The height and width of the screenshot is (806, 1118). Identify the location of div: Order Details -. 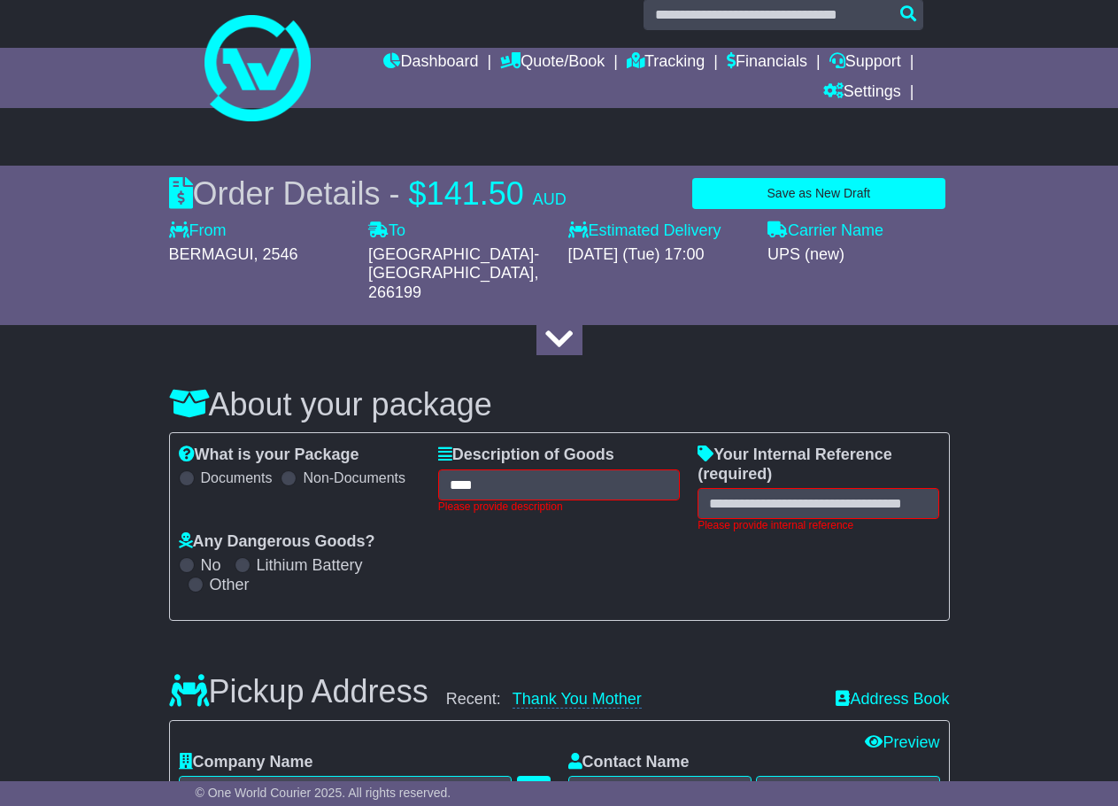
(367, 193).